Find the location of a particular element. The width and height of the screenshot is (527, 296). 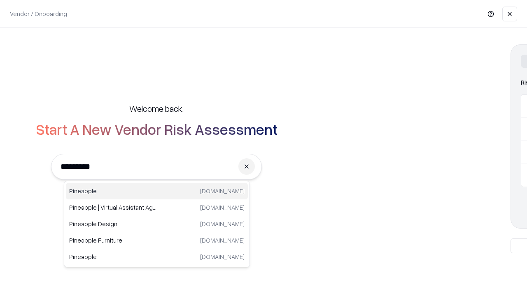

p: Pineapple | Virtual Assistant Agency is located at coordinates (113, 207).